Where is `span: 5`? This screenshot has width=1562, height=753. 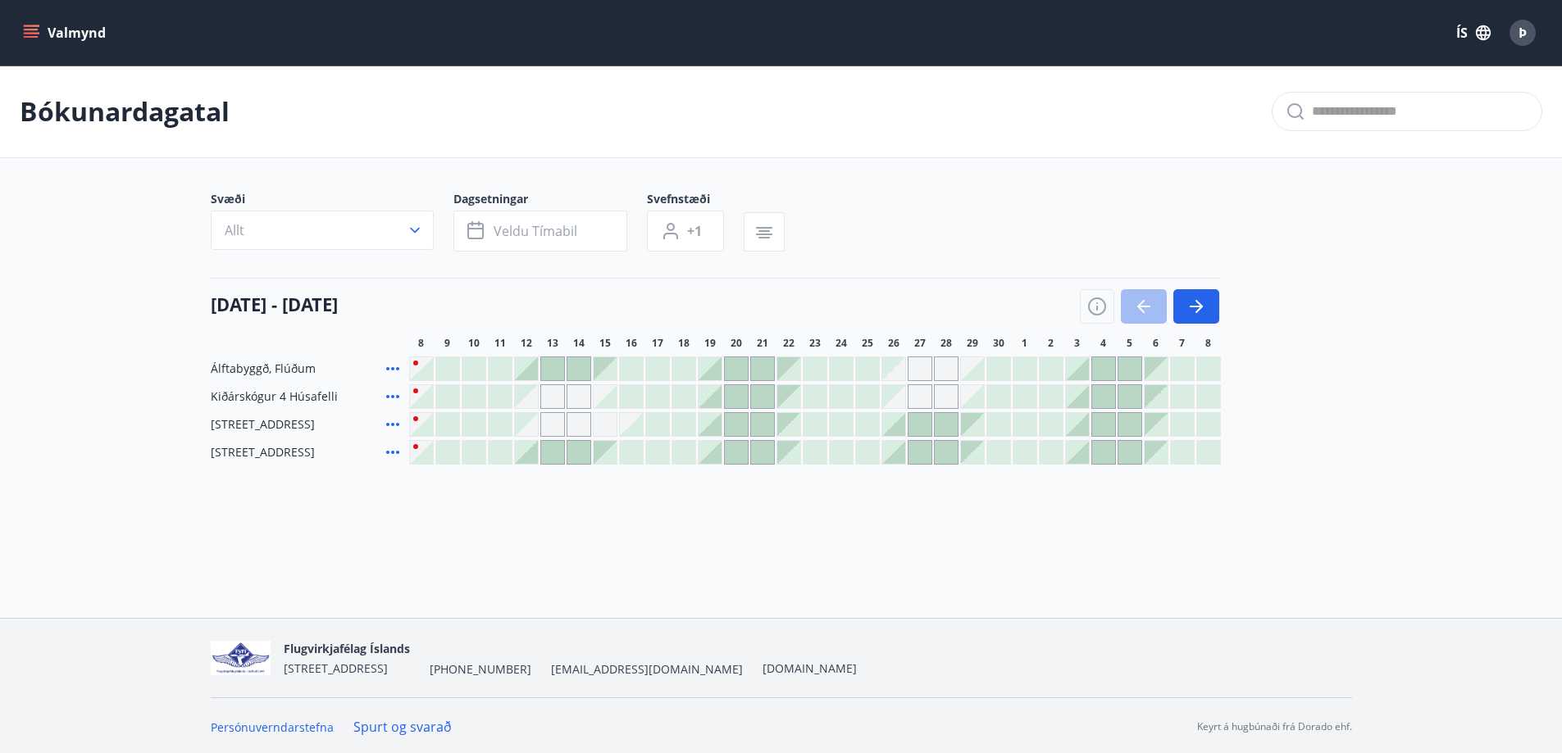 span: 5 is located at coordinates (1129, 343).